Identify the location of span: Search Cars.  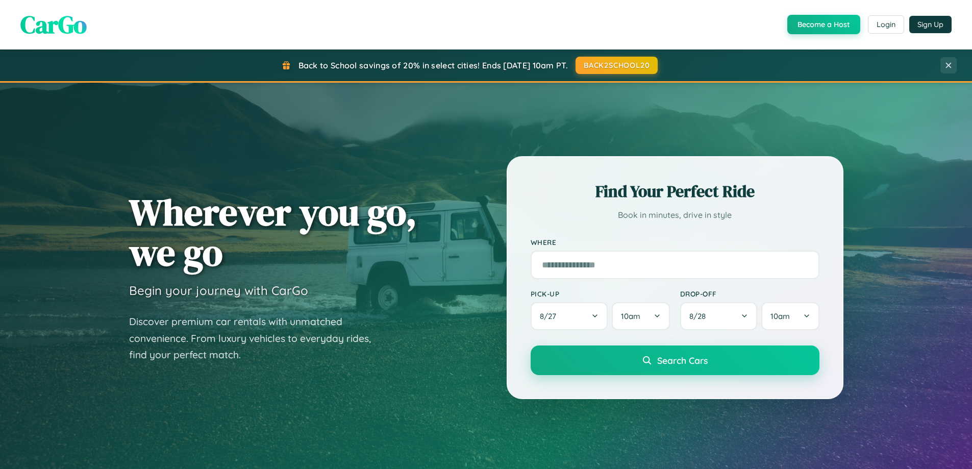
(682, 360).